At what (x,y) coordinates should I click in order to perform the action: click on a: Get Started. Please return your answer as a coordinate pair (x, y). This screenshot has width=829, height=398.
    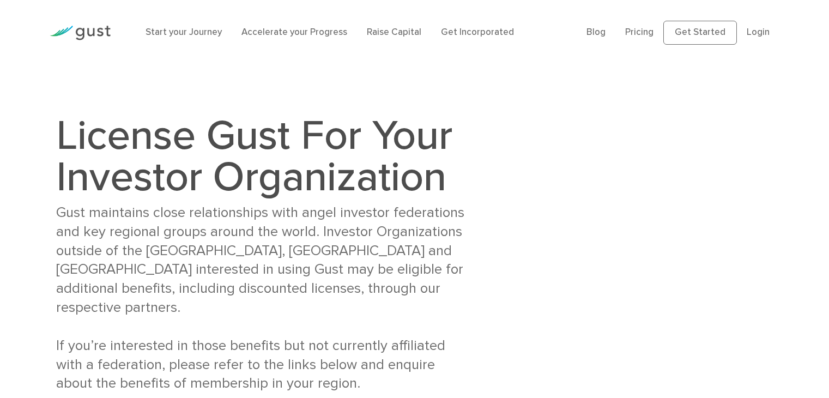
    Looking at the image, I should click on (700, 33).